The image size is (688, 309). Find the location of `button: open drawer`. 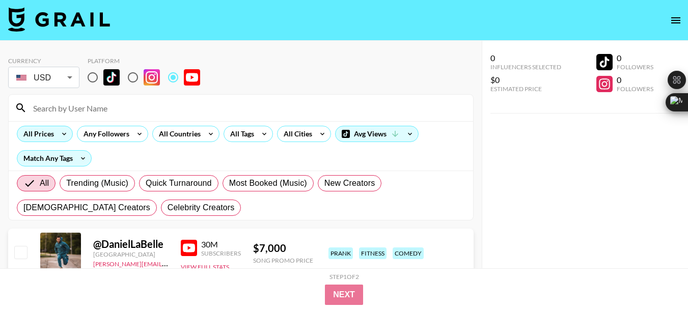

button: open drawer is located at coordinates (676, 20).